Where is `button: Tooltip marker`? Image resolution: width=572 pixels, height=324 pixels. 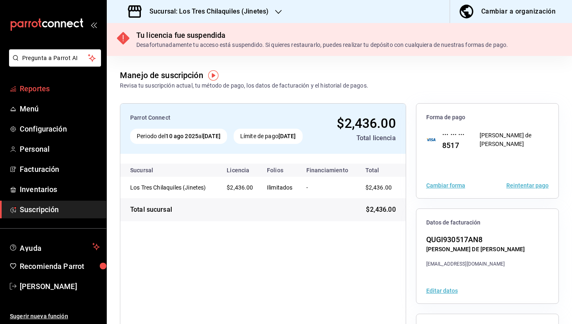 button: Tooltip marker is located at coordinates (213, 75).